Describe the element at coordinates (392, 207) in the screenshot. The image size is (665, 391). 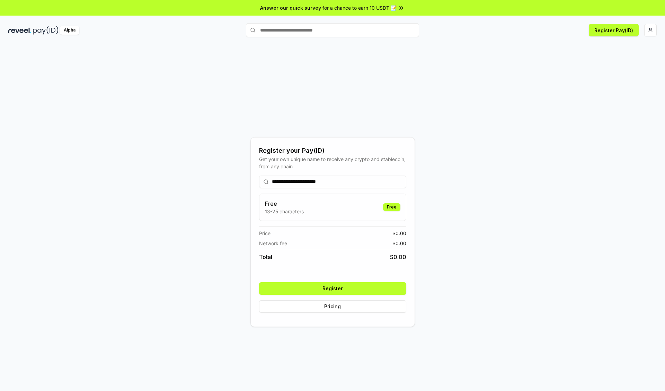
I see `div: Free` at that location.